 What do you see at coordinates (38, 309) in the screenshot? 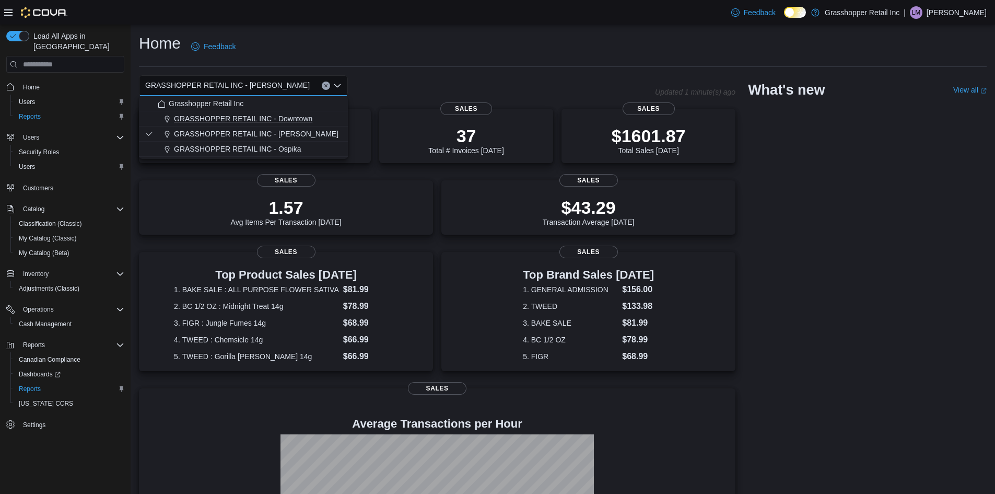
I see `span: Operations` at bounding box center [38, 309].